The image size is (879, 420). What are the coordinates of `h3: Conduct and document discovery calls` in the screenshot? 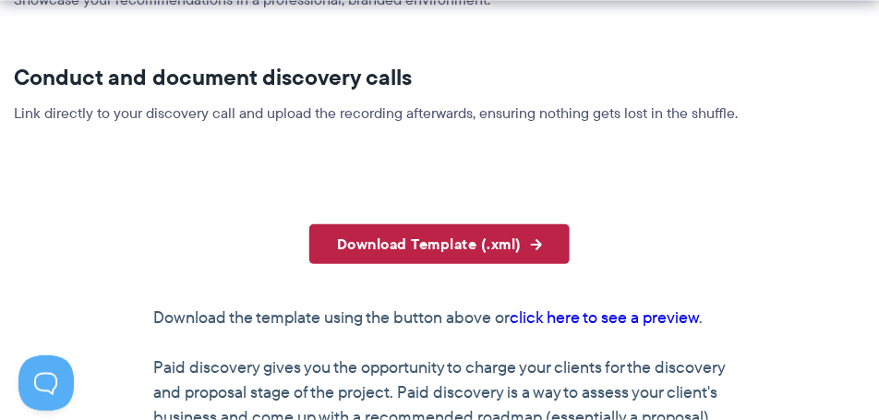 It's located at (439, 78).